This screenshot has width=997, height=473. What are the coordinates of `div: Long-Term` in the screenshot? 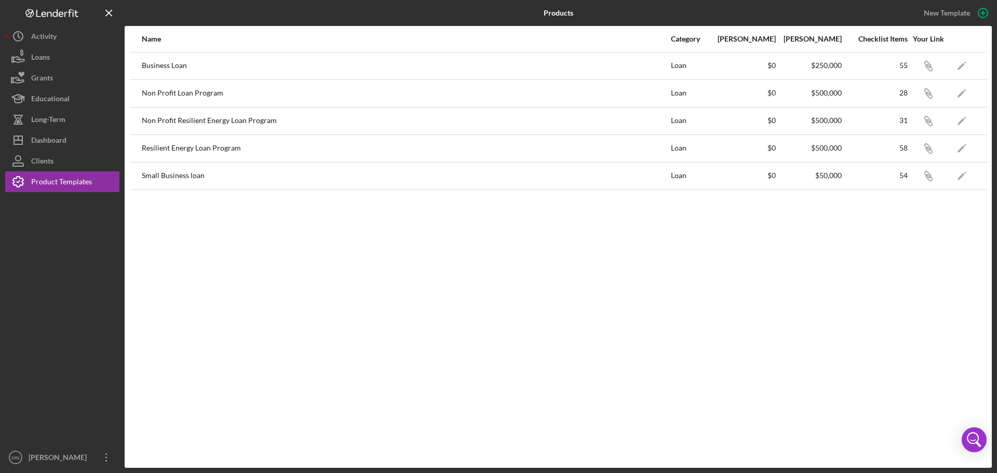 It's located at (48, 120).